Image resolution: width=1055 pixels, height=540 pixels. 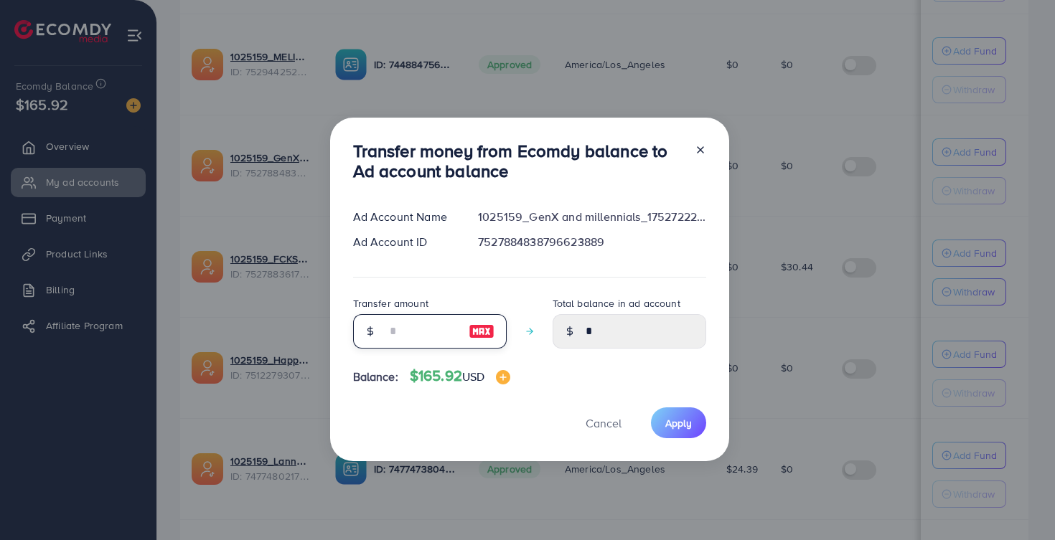 What do you see at coordinates (678, 423) in the screenshot?
I see `span: Apply` at bounding box center [678, 423].